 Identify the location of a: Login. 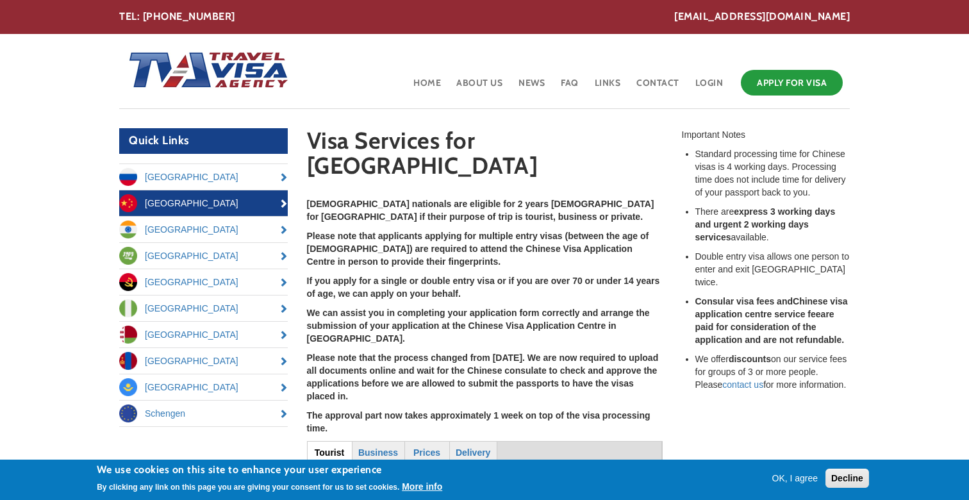
(710, 87).